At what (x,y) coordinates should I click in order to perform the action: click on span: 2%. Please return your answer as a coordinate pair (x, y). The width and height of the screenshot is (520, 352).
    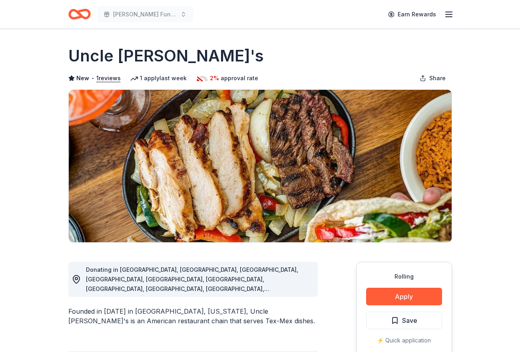
    Looking at the image, I should click on (214, 78).